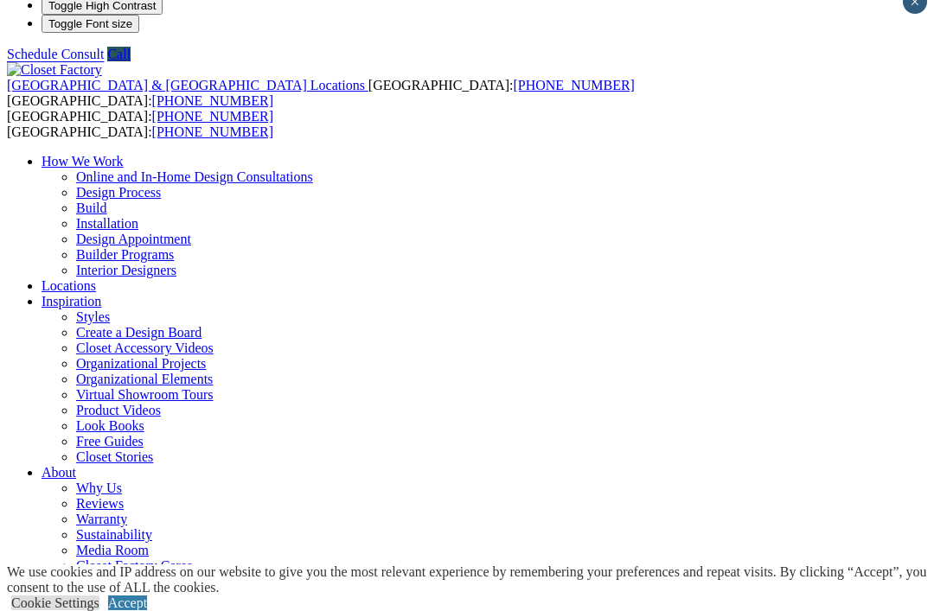 The width and height of the screenshot is (934, 611). What do you see at coordinates (144, 379) in the screenshot?
I see `a: Organizational Elements` at bounding box center [144, 379].